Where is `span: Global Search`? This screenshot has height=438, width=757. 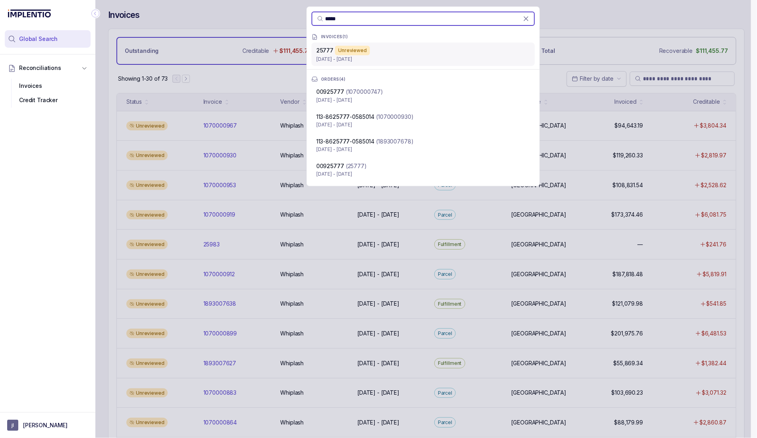
span: Global Search is located at coordinates (38, 39).